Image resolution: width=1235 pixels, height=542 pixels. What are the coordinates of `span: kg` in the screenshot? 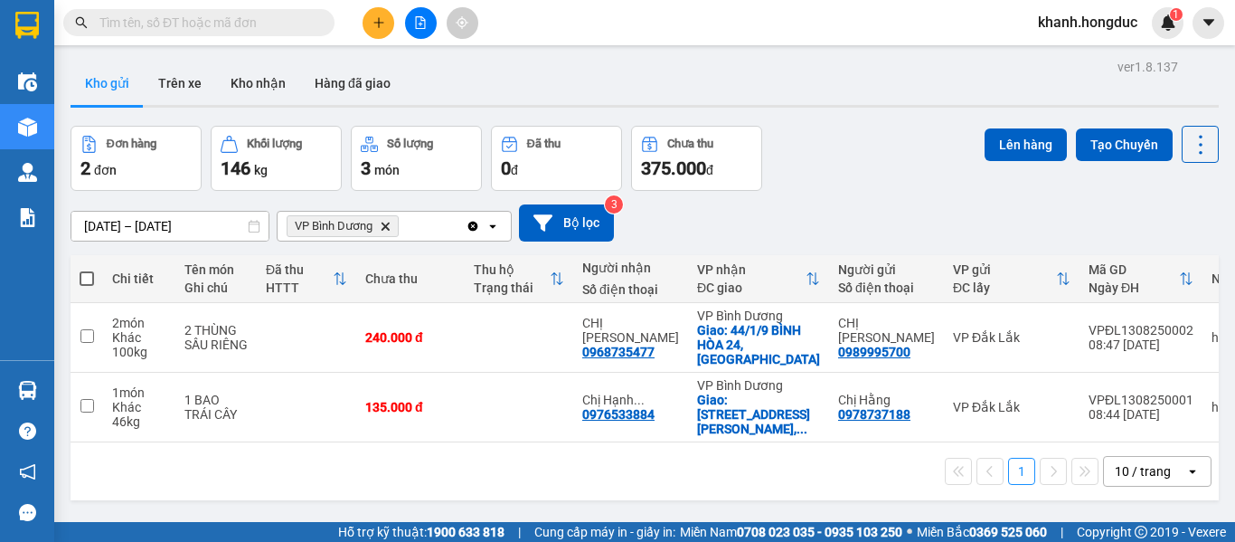 It's located at (260, 170).